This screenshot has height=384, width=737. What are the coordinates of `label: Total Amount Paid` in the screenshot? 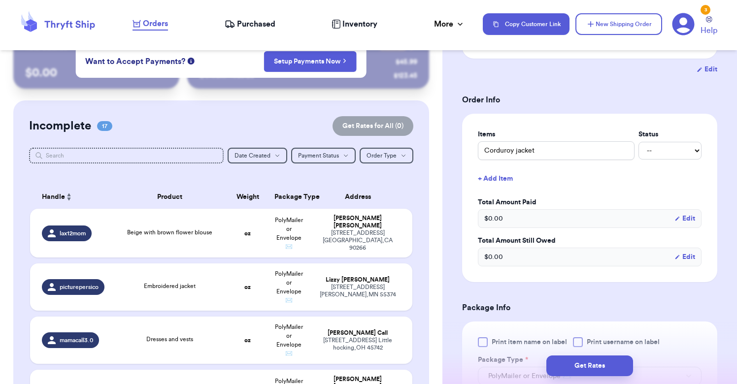 It's located at (589, 202).